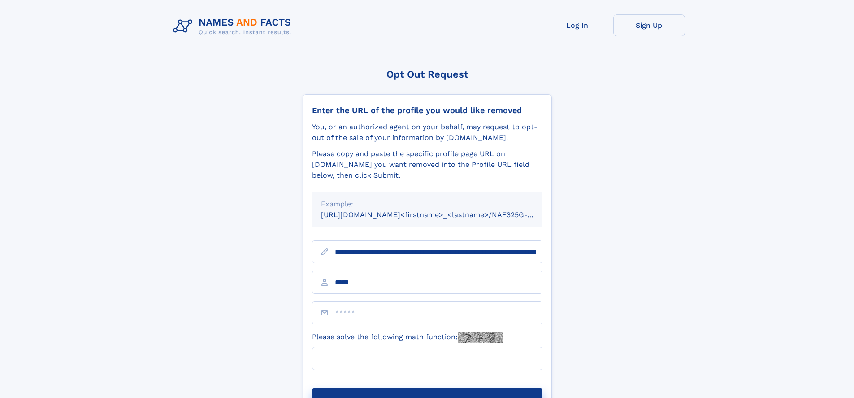 The image size is (854, 398). I want to click on label: Please solve the following math function:, so click(407, 337).